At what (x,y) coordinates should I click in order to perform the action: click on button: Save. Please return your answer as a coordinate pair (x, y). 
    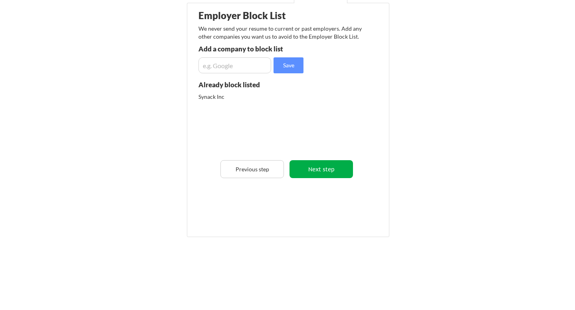
    Looking at the image, I should click on (288, 65).